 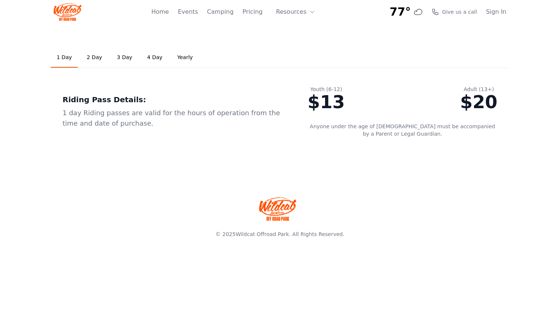 I want to click on a: 3 Day, so click(x=124, y=58).